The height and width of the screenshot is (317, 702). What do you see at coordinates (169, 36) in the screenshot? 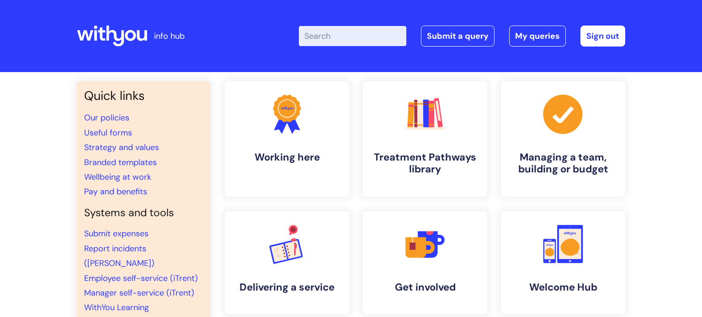
I see `p: info hub` at bounding box center [169, 36].